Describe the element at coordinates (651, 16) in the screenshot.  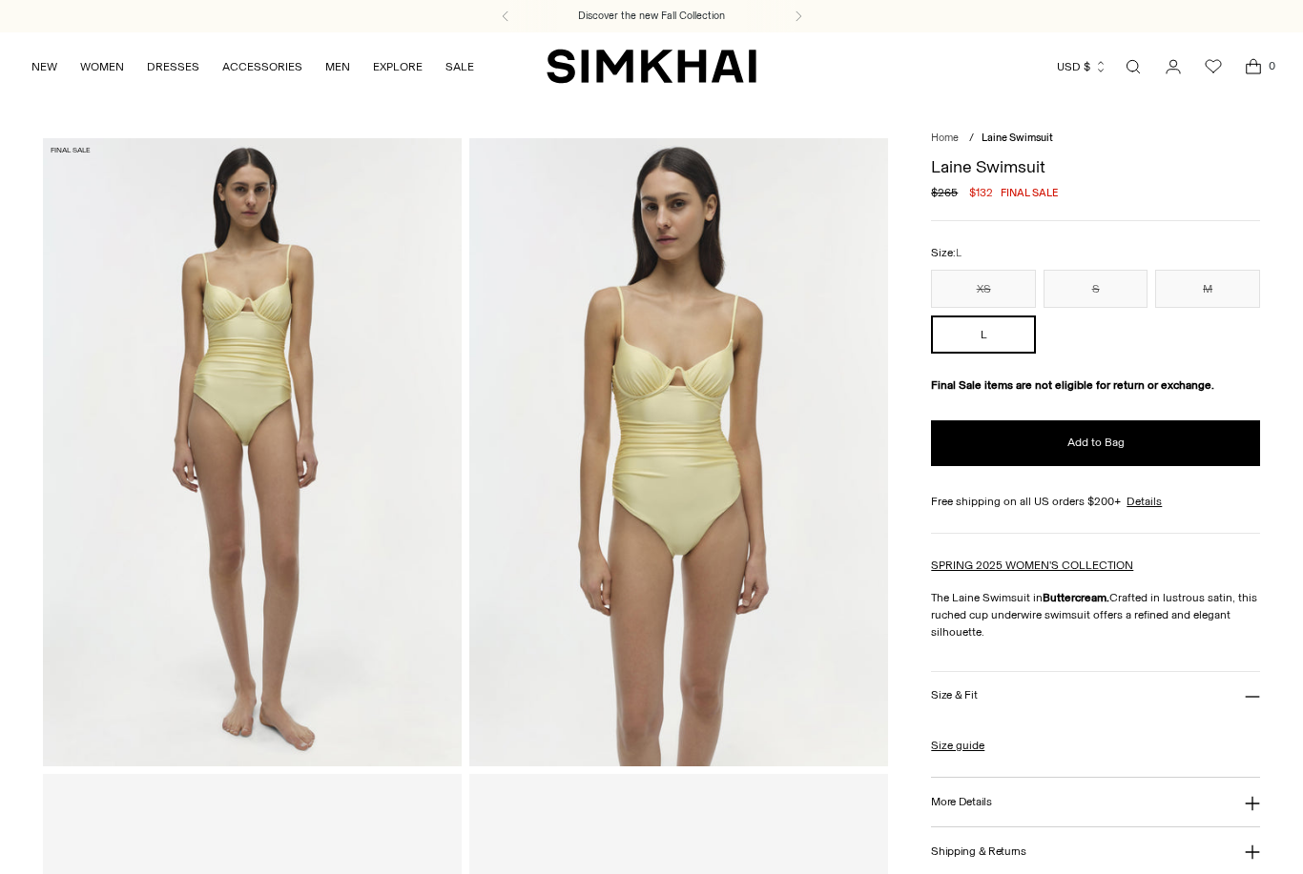
I see `a: Discover the new Fall Collection` at that location.